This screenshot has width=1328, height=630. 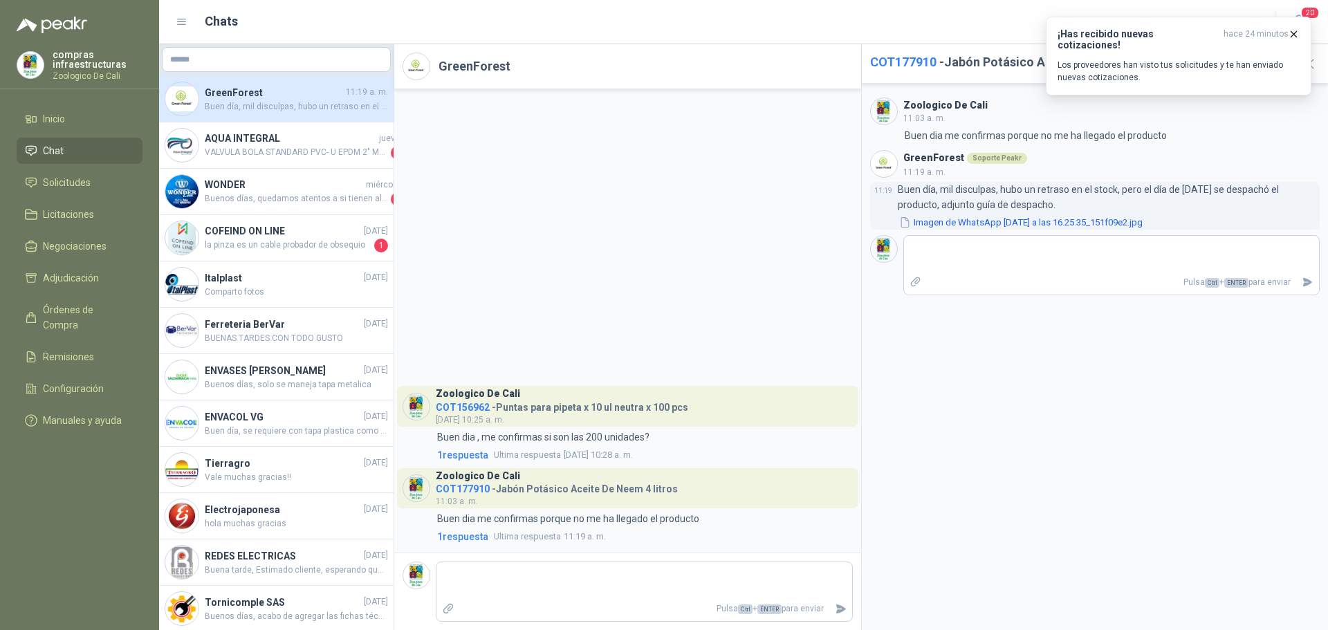 I want to click on span: Manuales y ayuda, so click(x=82, y=421).